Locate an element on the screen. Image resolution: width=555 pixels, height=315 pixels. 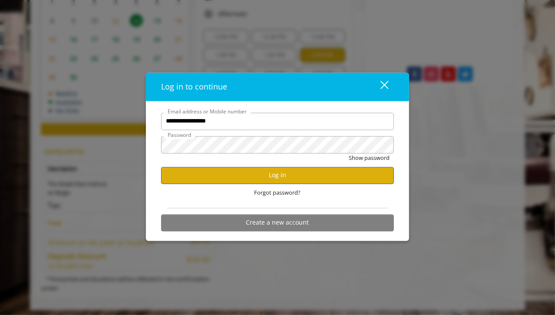
button: Show password is located at coordinates (369, 158).